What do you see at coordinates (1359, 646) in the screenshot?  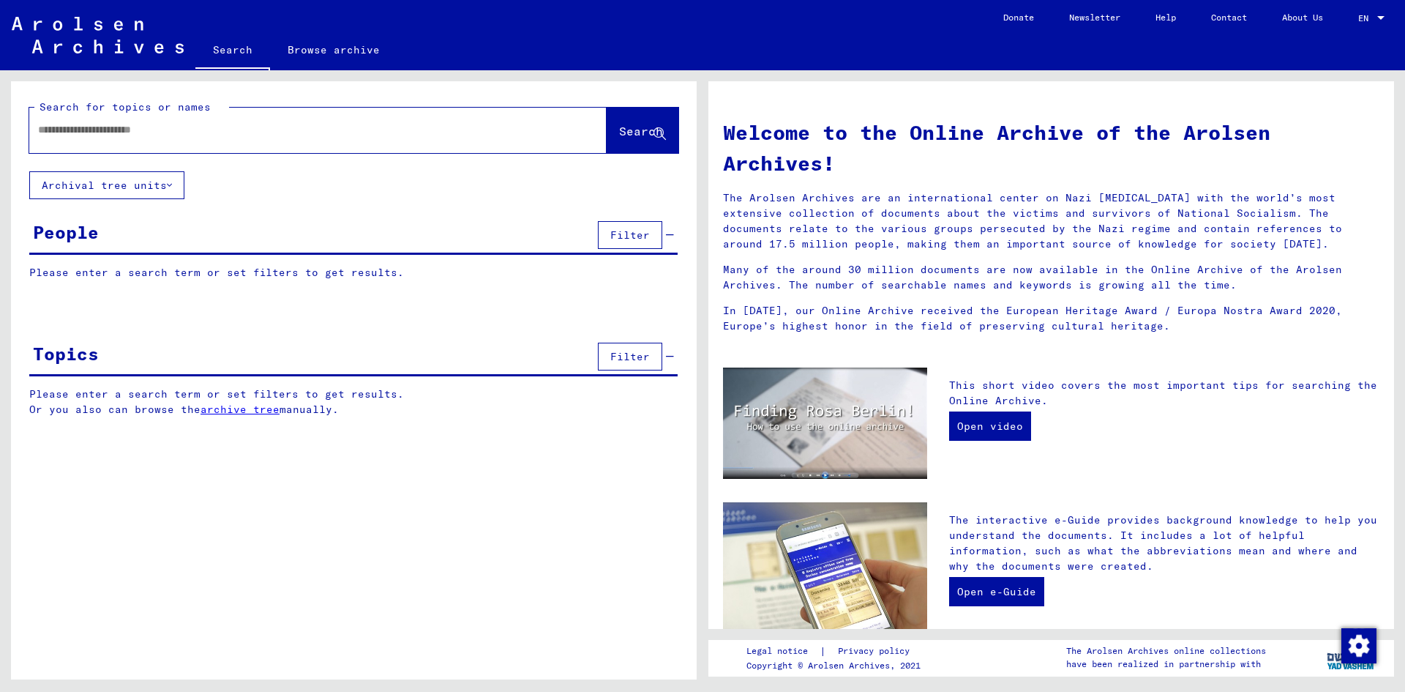 I see `img: Change consent` at bounding box center [1359, 646].